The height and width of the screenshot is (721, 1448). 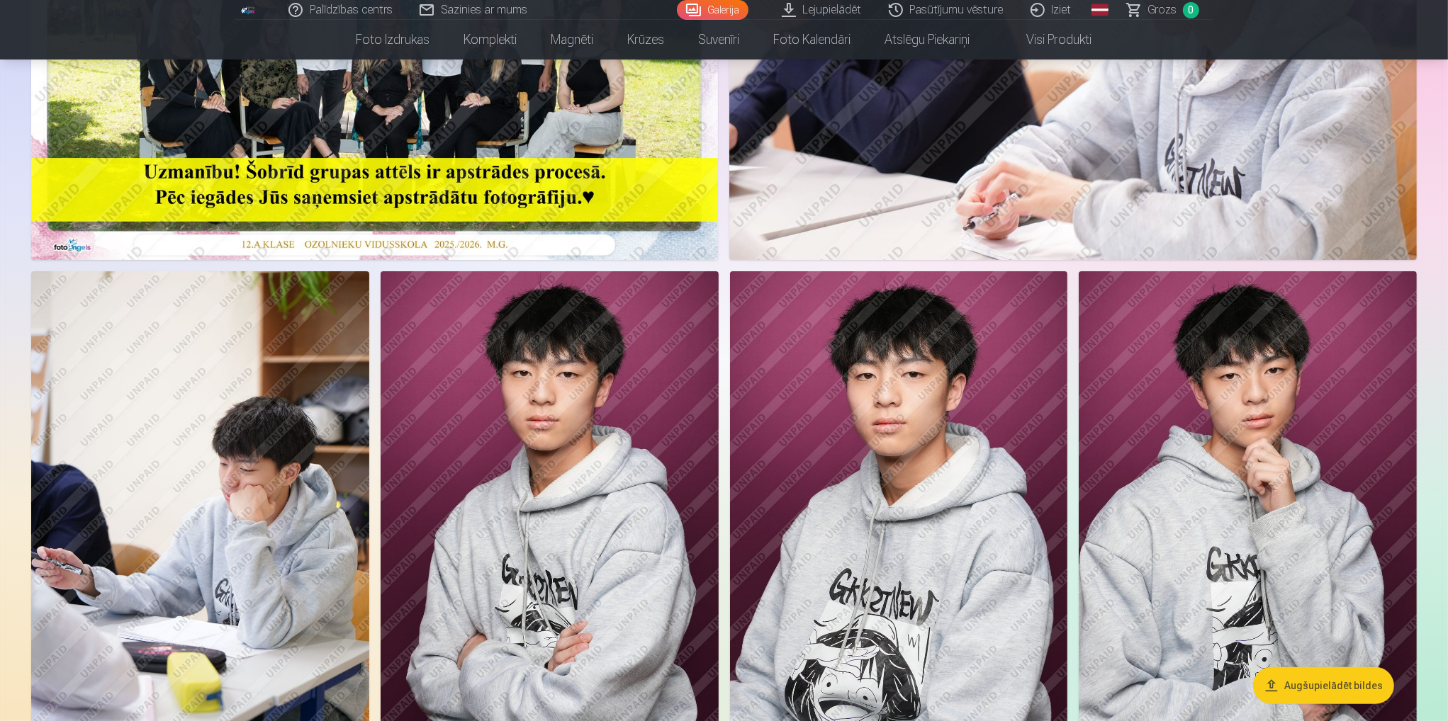 I want to click on a: Atslēgu piekariņi, so click(x=928, y=40).